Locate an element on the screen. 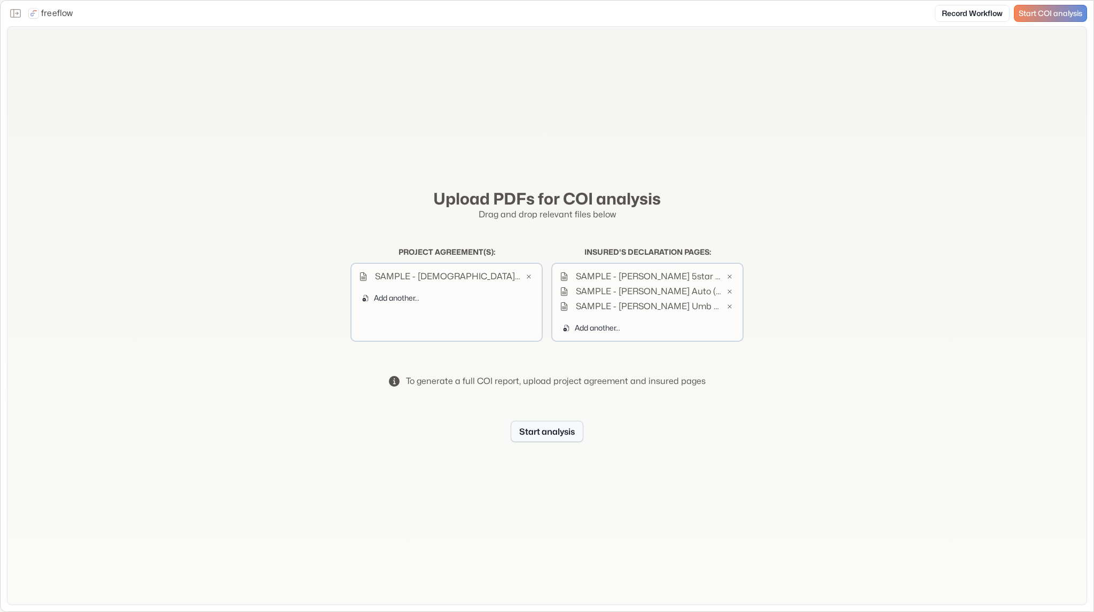 The width and height of the screenshot is (1094, 612). button: Close the sidebar is located at coordinates (15, 13).